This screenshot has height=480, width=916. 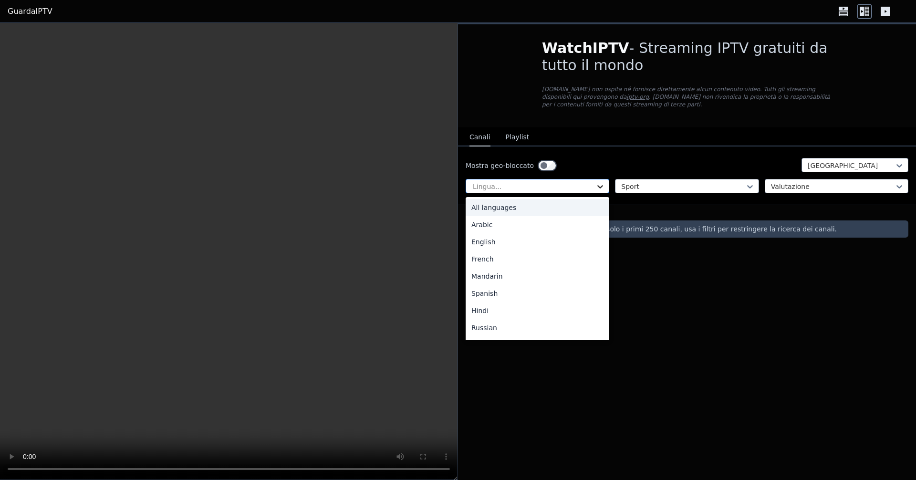 I want to click on div: Mandarin, so click(x=537, y=276).